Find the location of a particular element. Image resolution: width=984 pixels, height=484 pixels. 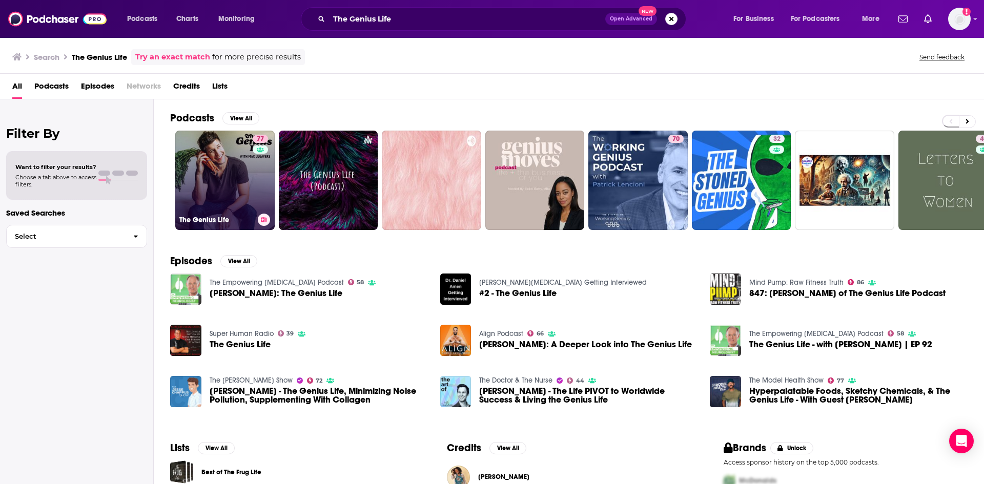

img: 847: Max Lugavere of The Genius Life Podcast is located at coordinates (725, 289).